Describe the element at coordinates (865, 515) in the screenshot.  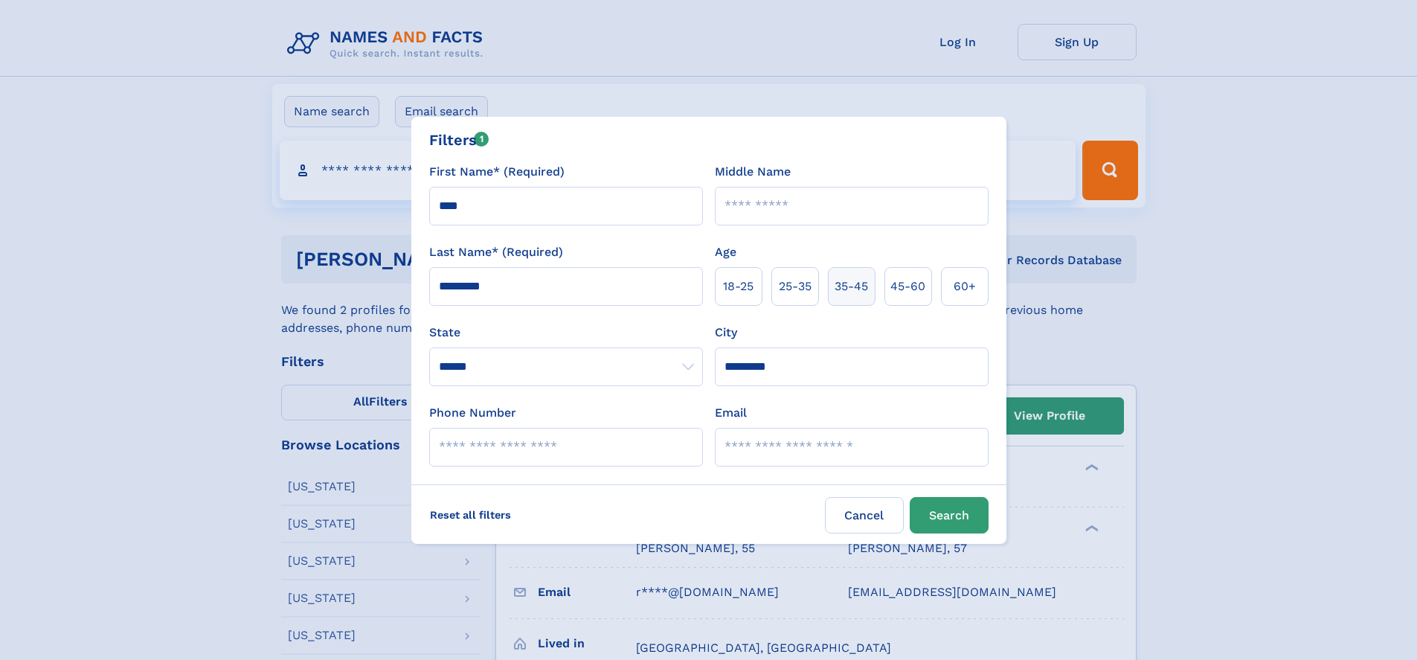
I see `label: Cancel` at that location.